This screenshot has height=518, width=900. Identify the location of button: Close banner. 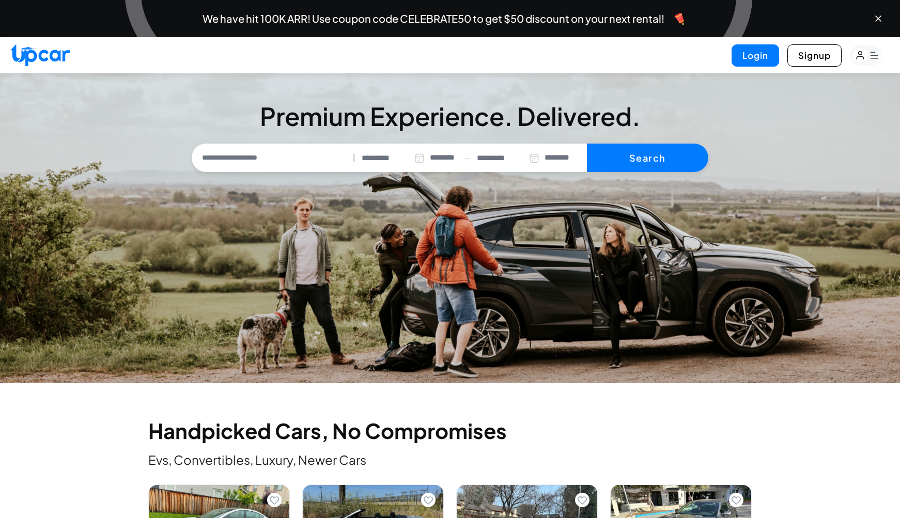
(878, 19).